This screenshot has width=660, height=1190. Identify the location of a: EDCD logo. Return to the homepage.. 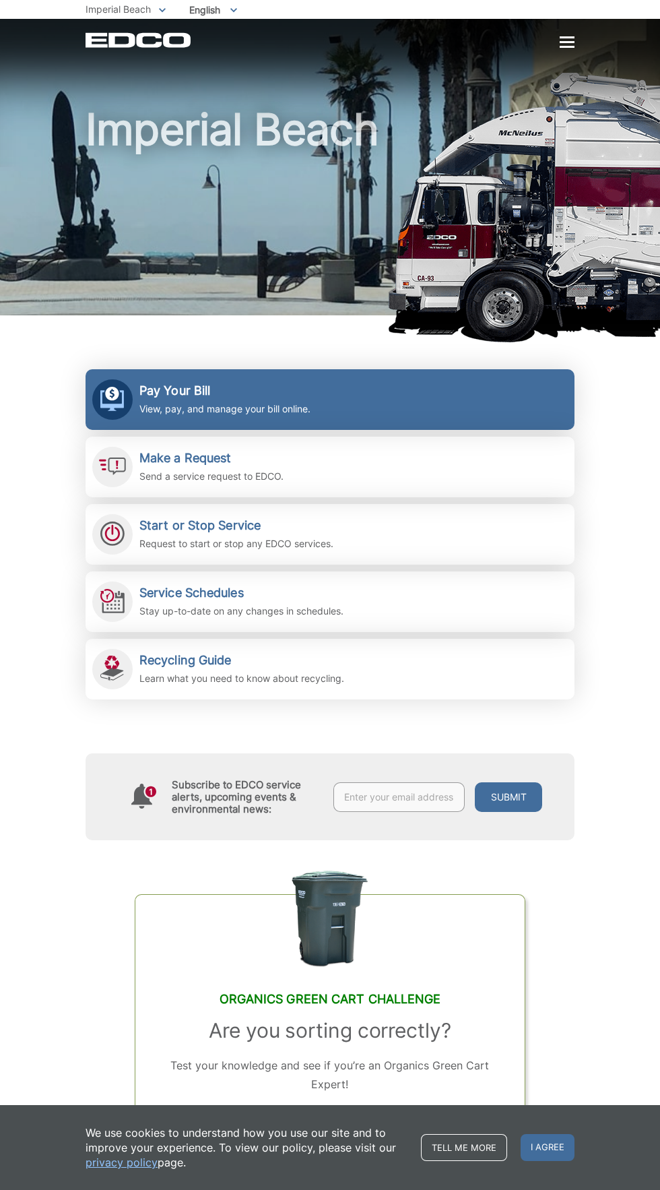
(139, 40).